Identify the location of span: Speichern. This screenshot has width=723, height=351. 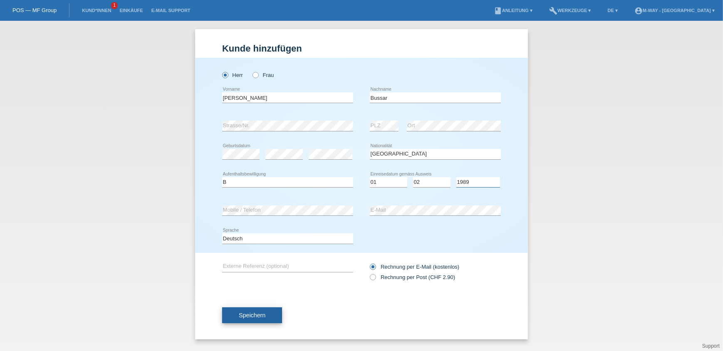
(252, 315).